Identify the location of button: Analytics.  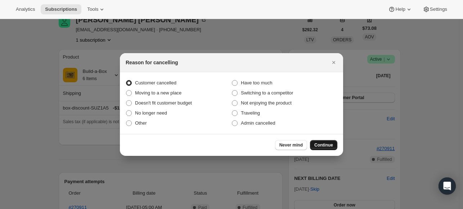
(25, 9).